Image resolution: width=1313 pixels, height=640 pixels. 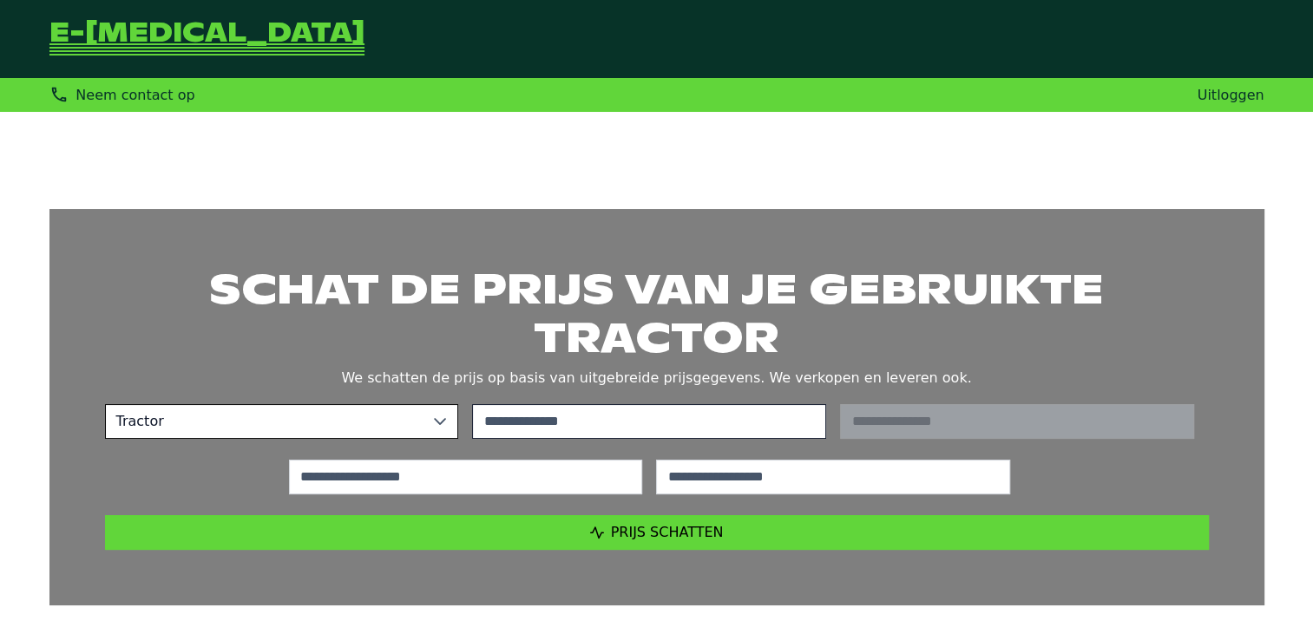 What do you see at coordinates (667, 532) in the screenshot?
I see `span: Prijs schatten` at bounding box center [667, 532].